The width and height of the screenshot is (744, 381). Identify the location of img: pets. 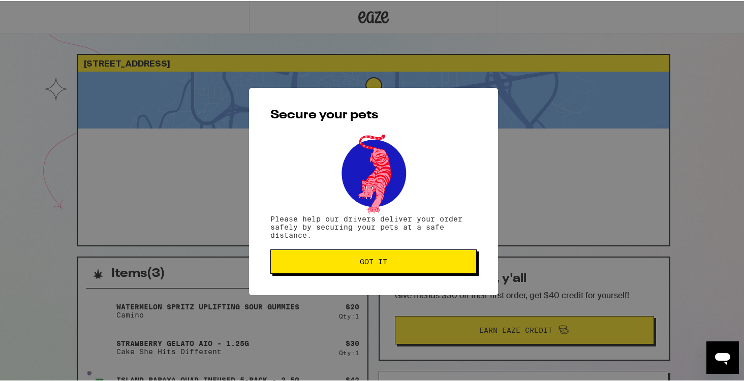
(374, 172).